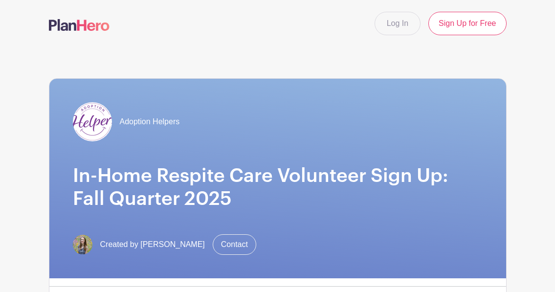  Describe the element at coordinates (150, 122) in the screenshot. I see `span: Adoption Helpers` at that location.